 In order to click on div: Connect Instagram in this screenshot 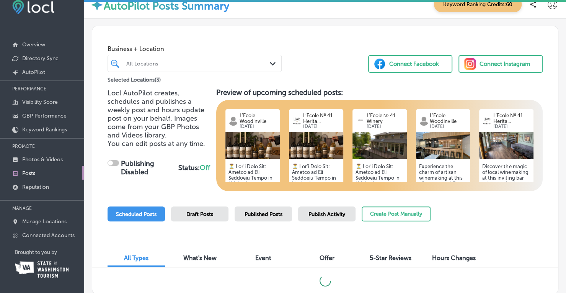, I will do `click(505, 64)`.